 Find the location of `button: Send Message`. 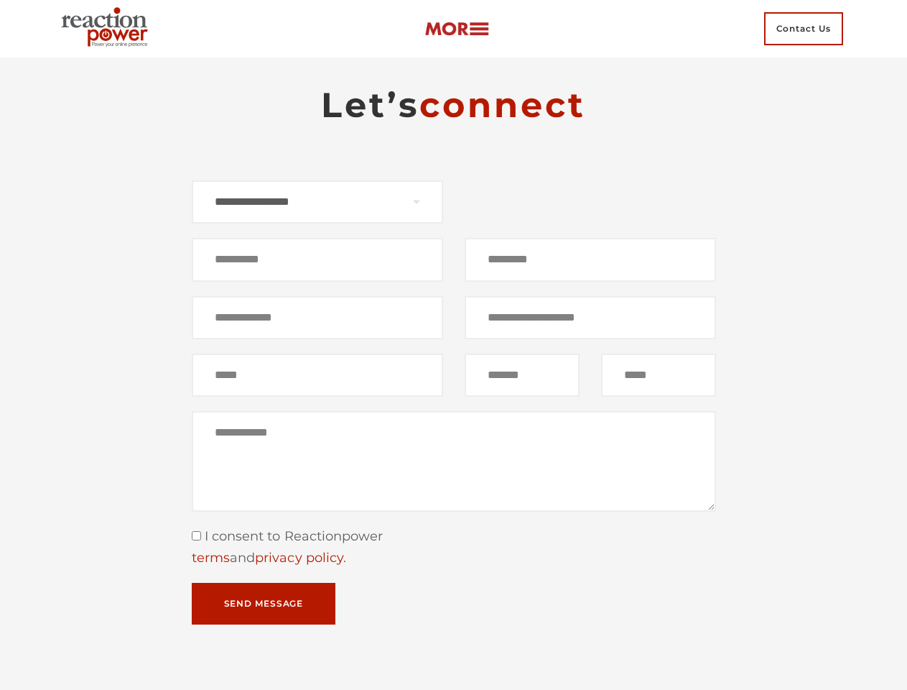

button: Send Message is located at coordinates (264, 604).